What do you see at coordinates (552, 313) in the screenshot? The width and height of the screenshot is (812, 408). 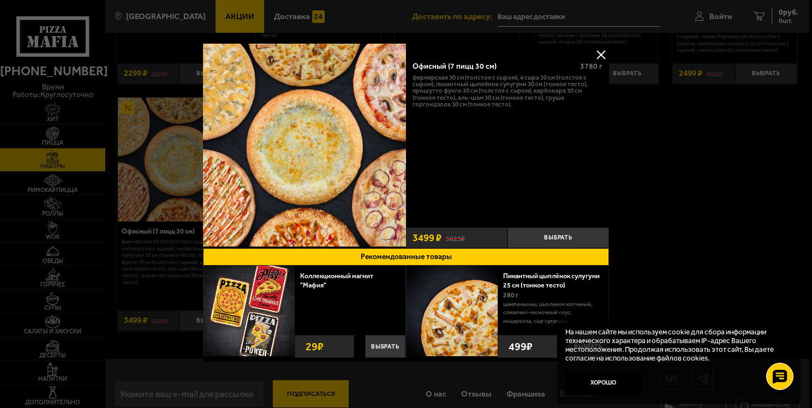 I see `p: шампиньоны, цыпленок копченый, сливочно-чесночный соус, моцарелла, сыр сулугуни.` at bounding box center [552, 313].